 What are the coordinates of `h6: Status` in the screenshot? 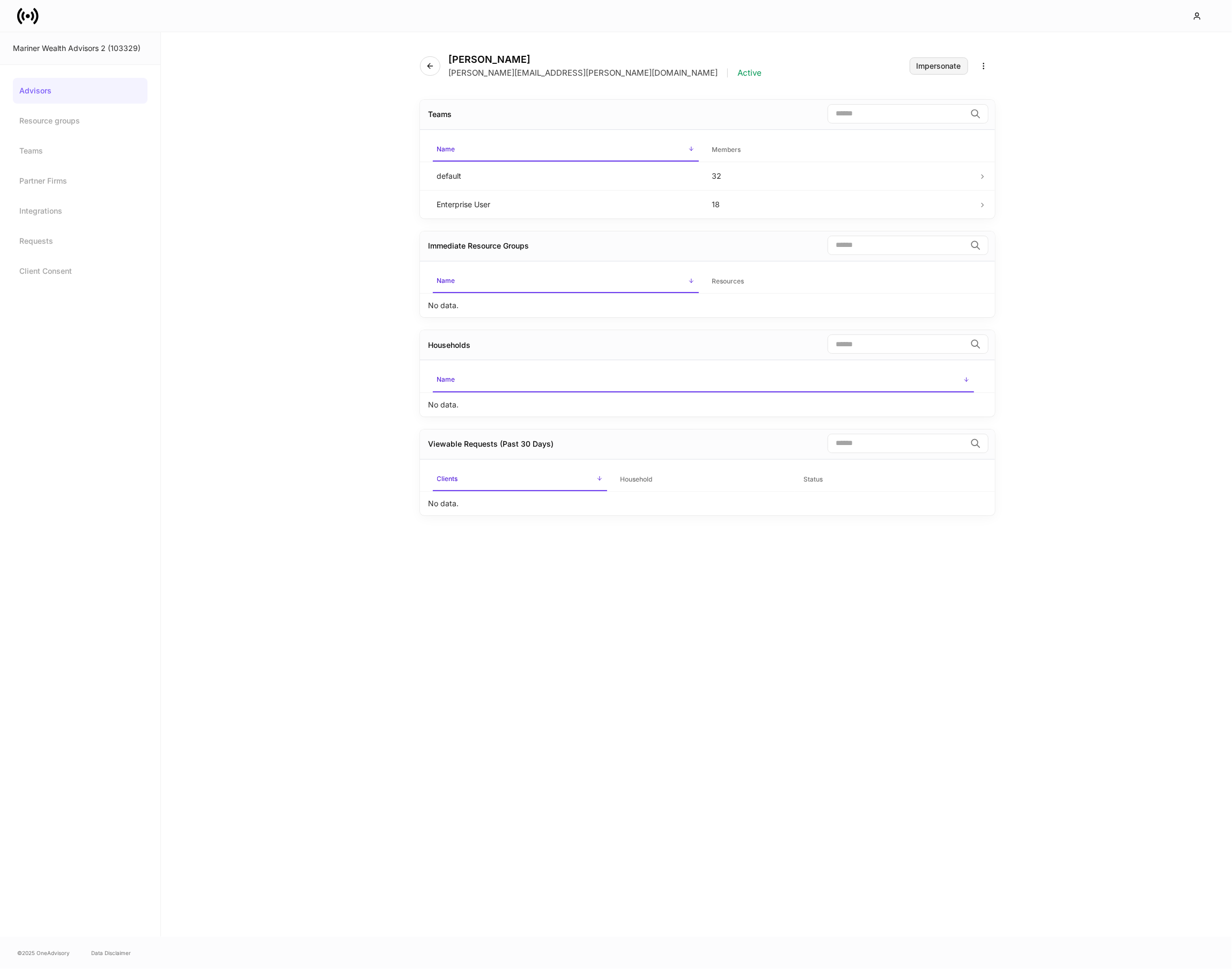 It's located at (814, 479).